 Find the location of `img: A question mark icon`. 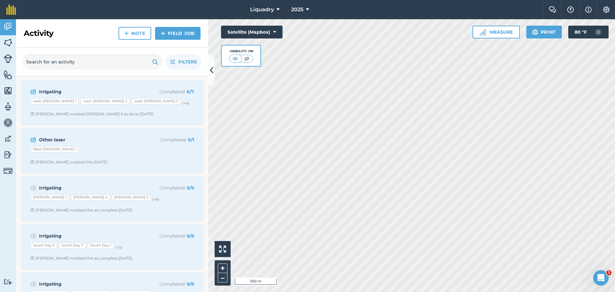

img: A question mark icon is located at coordinates (571, 10).